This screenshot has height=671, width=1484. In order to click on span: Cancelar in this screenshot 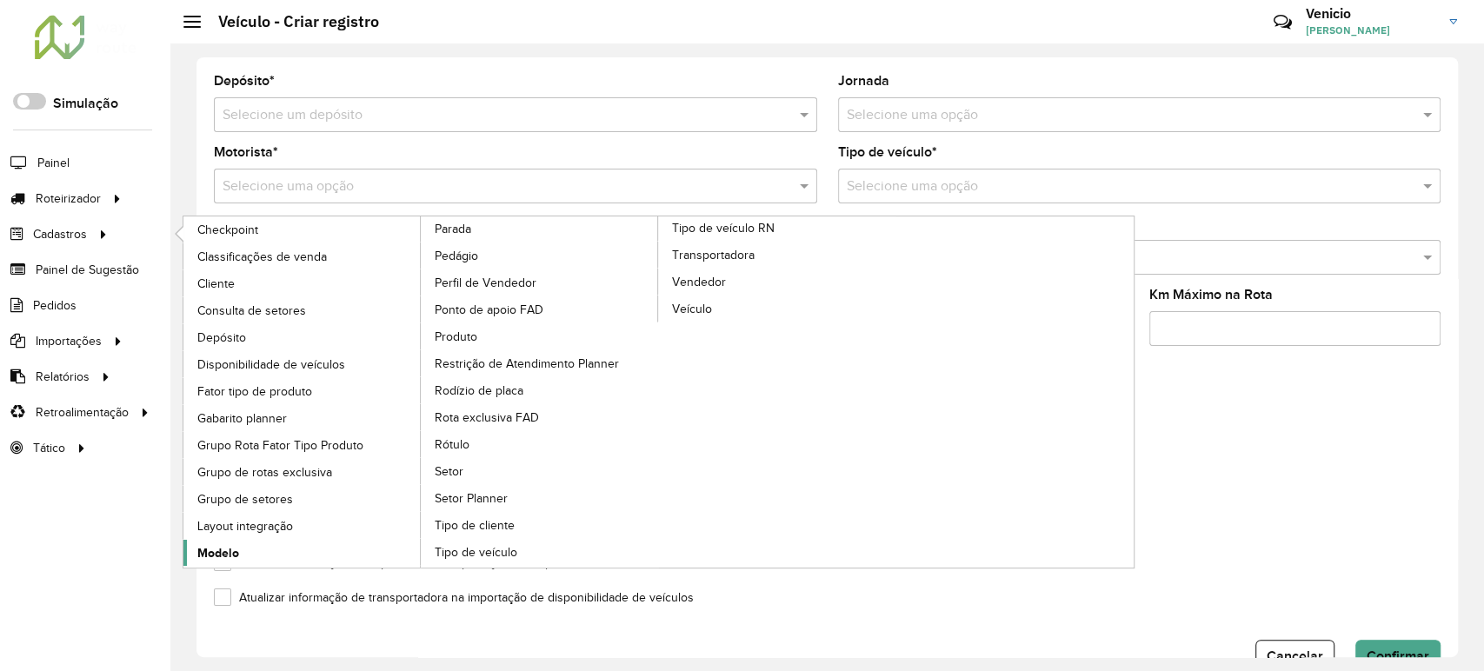, I will do `click(1295, 656)`.